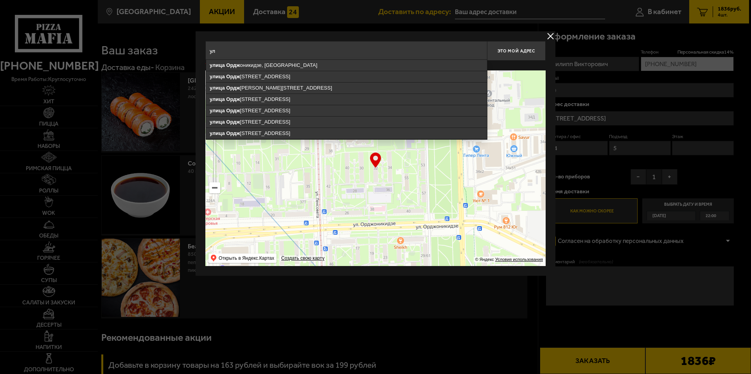 This screenshot has width=751, height=374. I want to click on input: Введите адрес доставки, so click(346, 51).